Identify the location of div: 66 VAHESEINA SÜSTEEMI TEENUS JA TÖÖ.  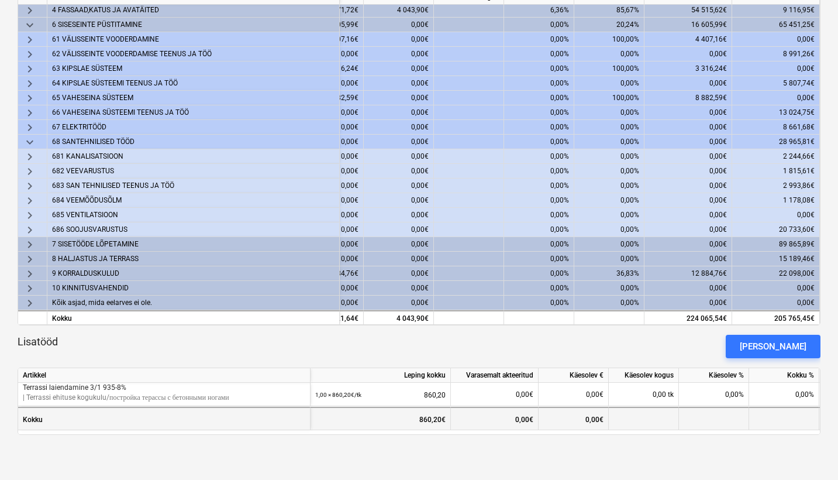
(193, 112).